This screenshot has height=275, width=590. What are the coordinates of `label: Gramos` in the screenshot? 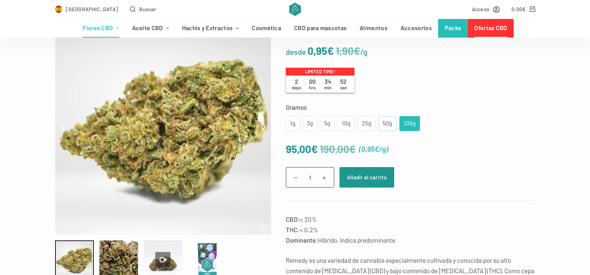 It's located at (411, 107).